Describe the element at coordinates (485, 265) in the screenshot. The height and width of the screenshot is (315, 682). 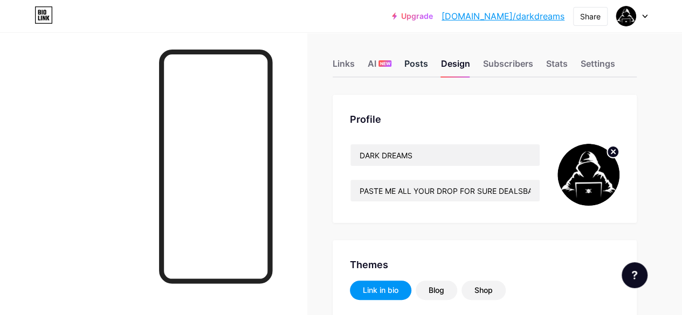
I see `div: Themes` at that location.